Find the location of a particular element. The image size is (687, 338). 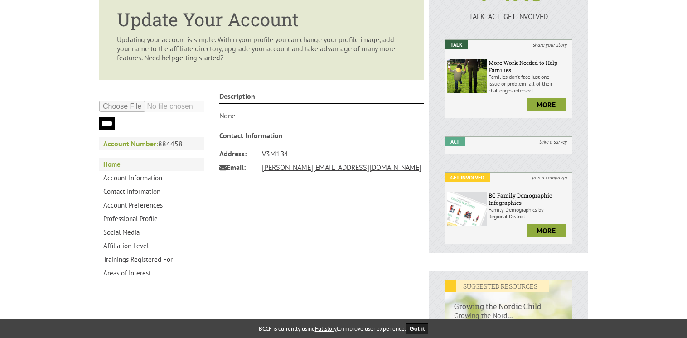

h6: BC Family Demographic Infographics is located at coordinates (530, 199).